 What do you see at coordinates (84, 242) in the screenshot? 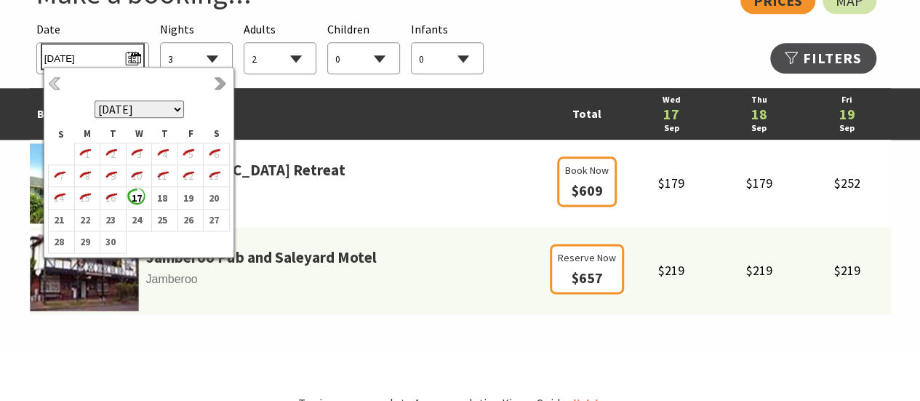
I see `b: 29` at bounding box center [84, 242].